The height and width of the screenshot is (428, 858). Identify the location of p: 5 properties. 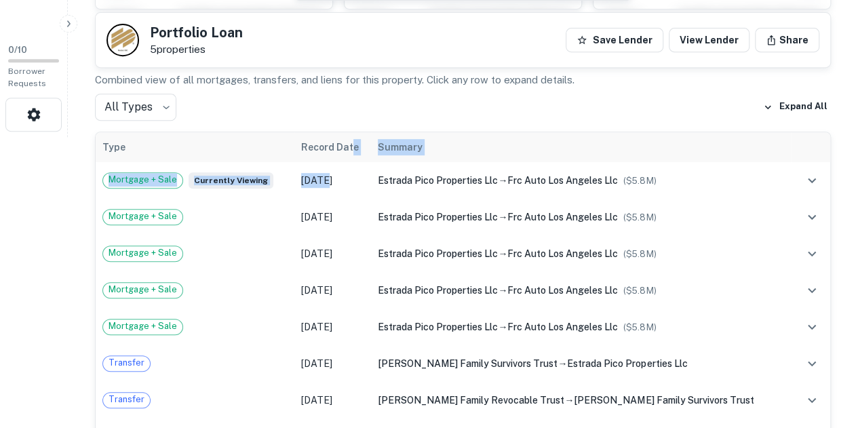
(196, 50).